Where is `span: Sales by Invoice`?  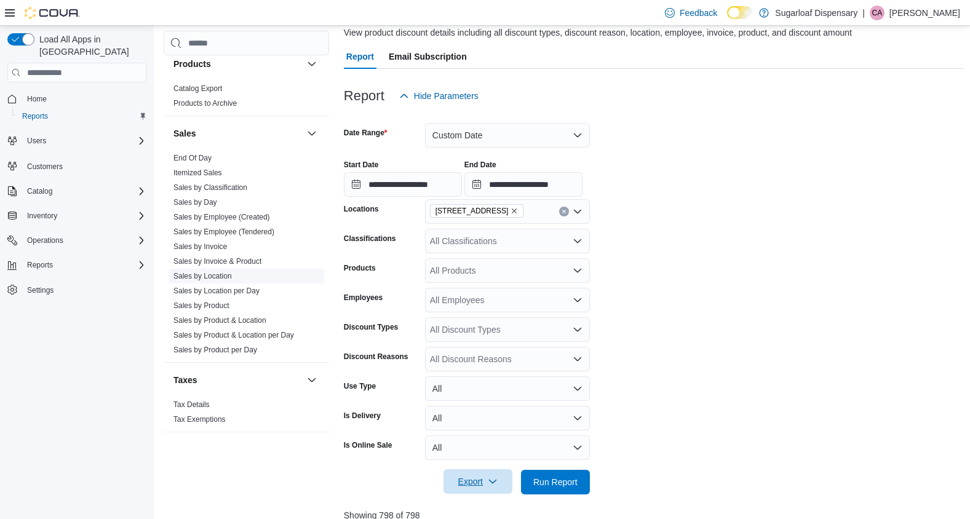
span: Sales by Invoice is located at coordinates (200, 247).